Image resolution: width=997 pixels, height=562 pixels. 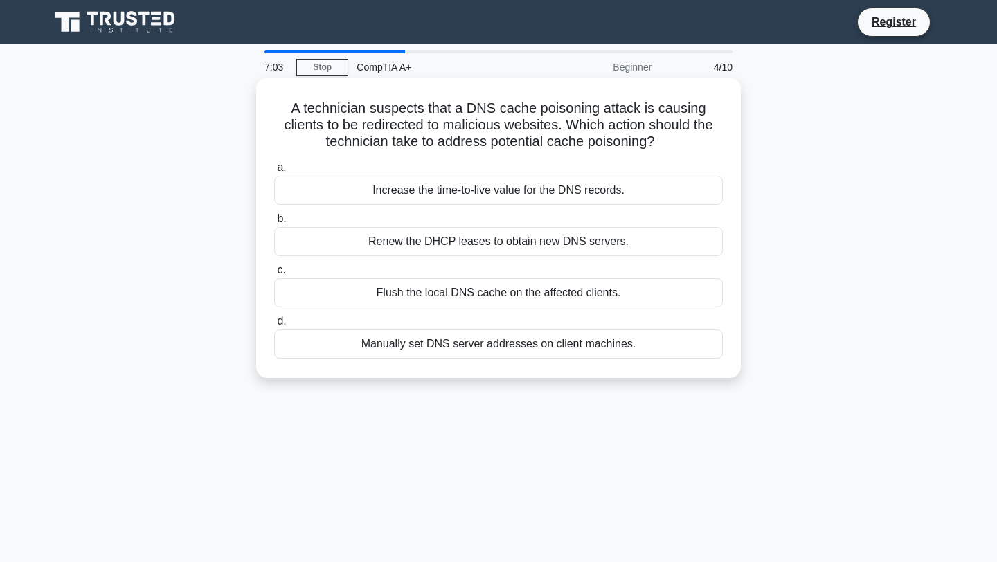 What do you see at coordinates (499, 293) in the screenshot?
I see `div: Flush the local DNS cache on the affected clients.` at bounding box center [499, 293].